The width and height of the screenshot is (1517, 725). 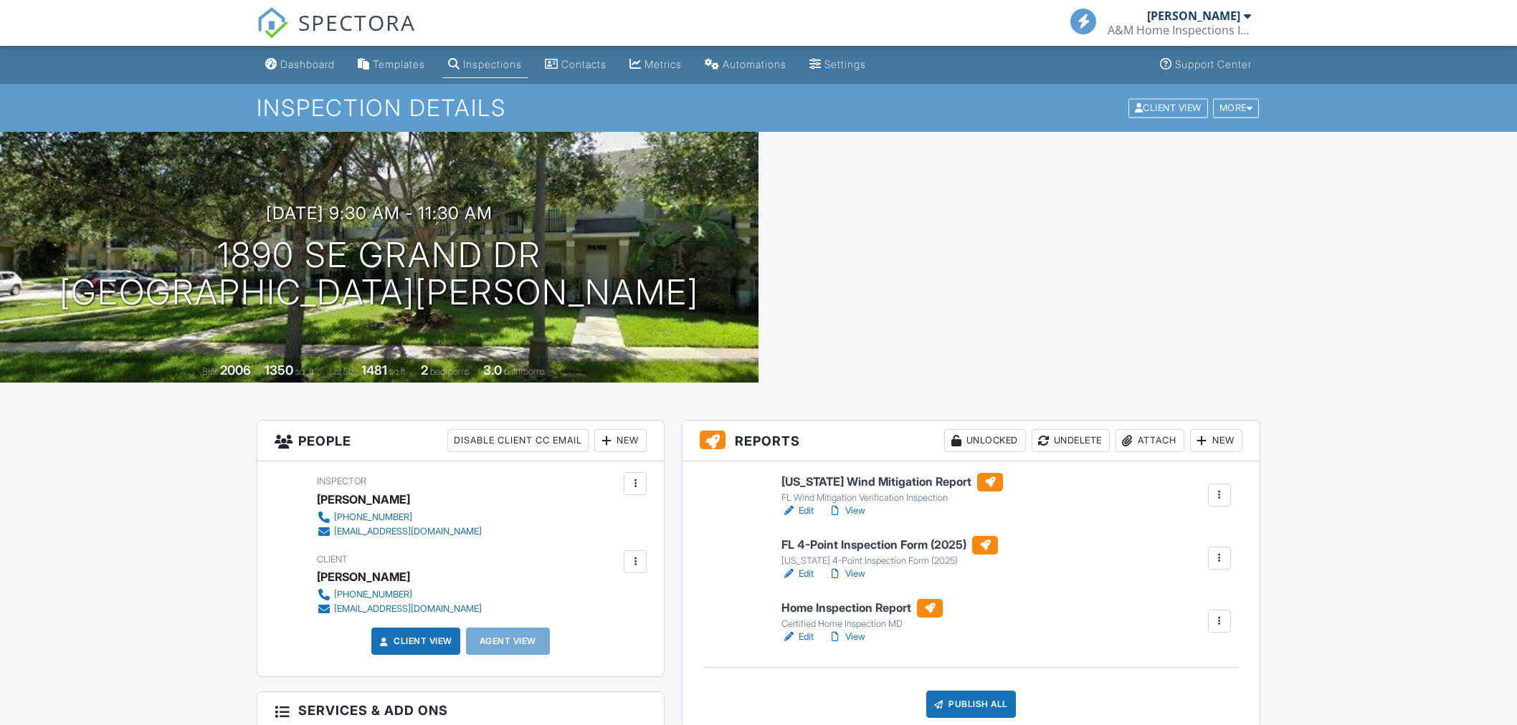 I want to click on a: Automations (Basic), so click(x=746, y=65).